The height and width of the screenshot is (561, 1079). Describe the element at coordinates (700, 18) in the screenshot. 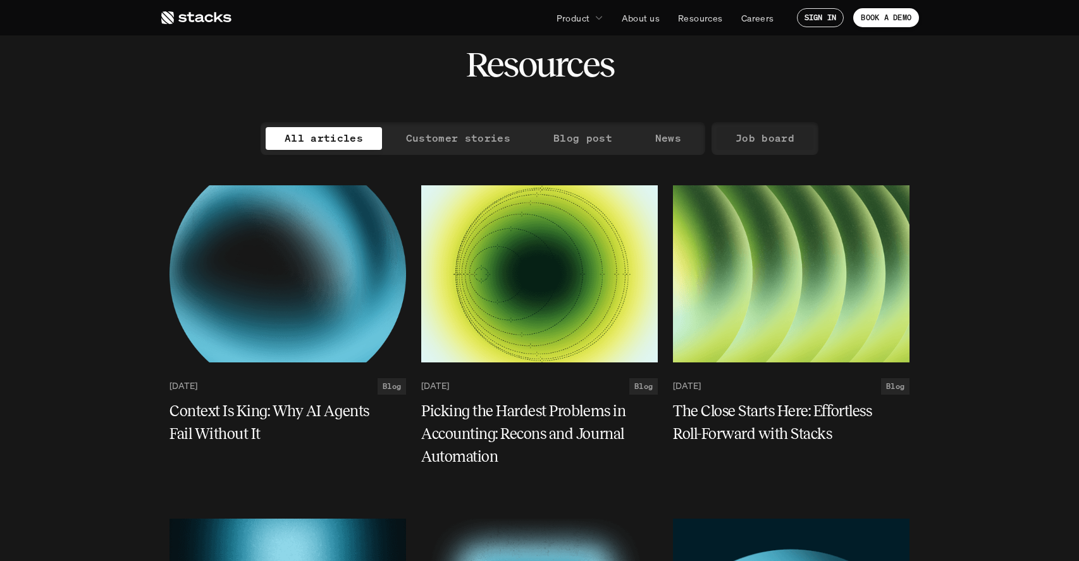

I see `p: Resources` at that location.